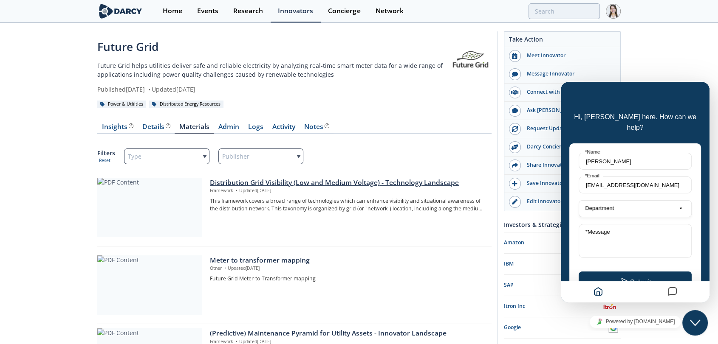 The height and width of the screenshot is (344, 718). Describe the element at coordinates (568, 92) in the screenshot. I see `div: Connect with User of Innovator` at that location.